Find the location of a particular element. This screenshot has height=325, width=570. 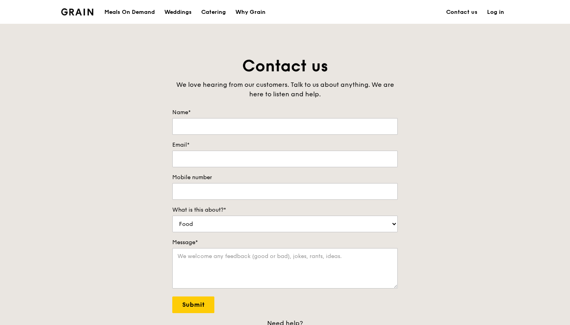

div: Why Grain is located at coordinates (250, 12).